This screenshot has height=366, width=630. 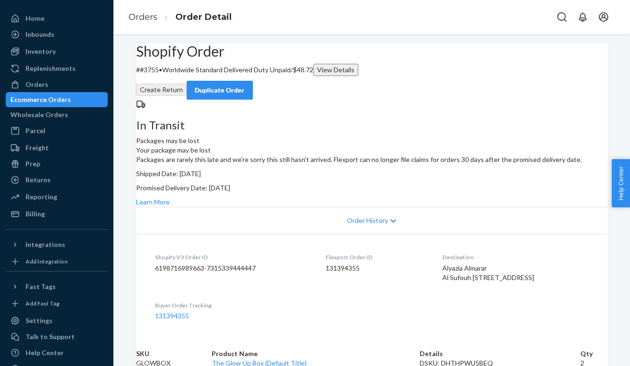 I want to click on button: Integrations, so click(x=57, y=245).